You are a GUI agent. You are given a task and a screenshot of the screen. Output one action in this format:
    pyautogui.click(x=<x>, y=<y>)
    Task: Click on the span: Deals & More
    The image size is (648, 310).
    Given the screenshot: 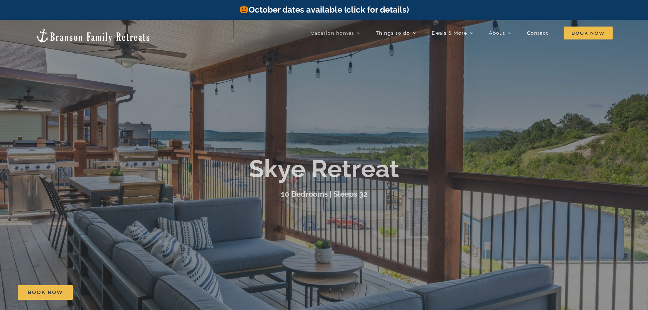 What is the action you would take?
    pyautogui.click(x=449, y=33)
    